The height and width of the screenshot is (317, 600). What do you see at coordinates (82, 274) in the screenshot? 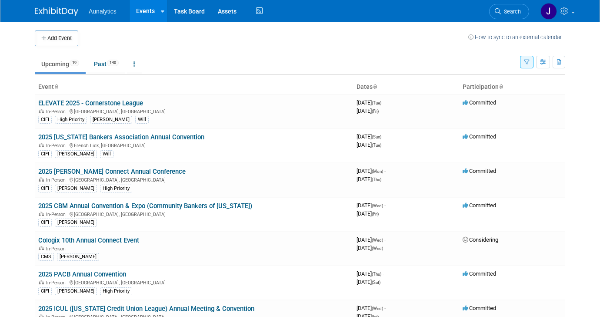
I see `a: 2025 PACB Annual Convention` at bounding box center [82, 274].